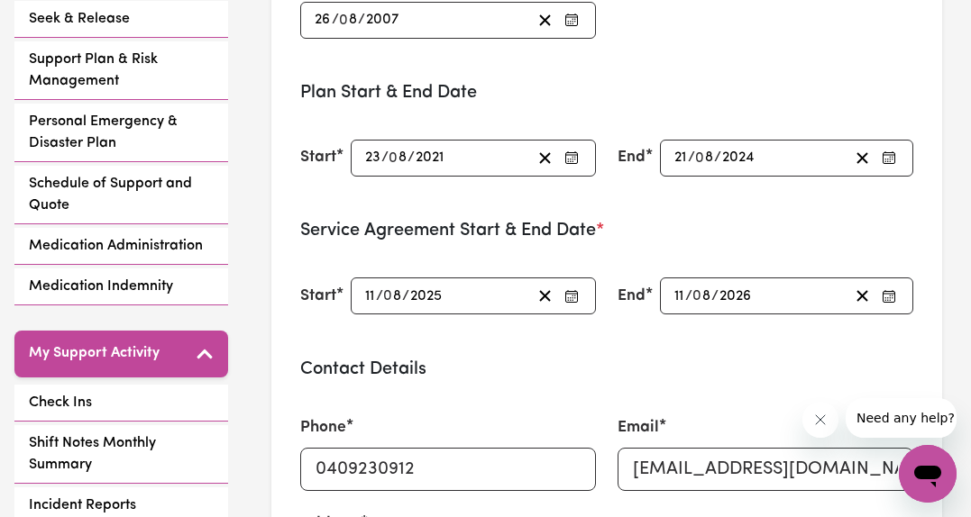  What do you see at coordinates (606, 369) in the screenshot?
I see `h3: Contact Details` at bounding box center [606, 369].